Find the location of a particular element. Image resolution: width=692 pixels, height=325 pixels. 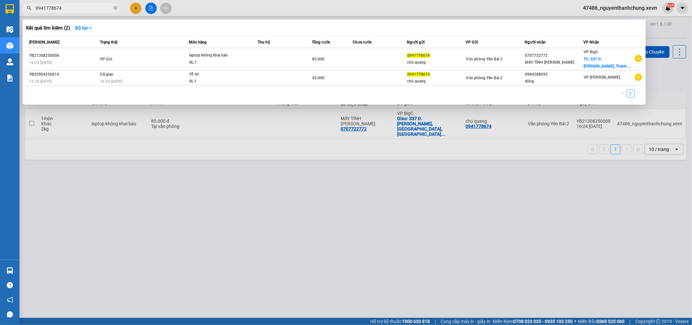

span: right is located at coordinates (638, 93).